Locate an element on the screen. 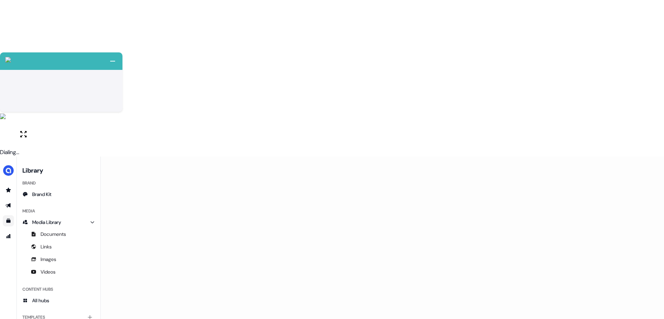 This screenshot has height=319, width=664. a: Links is located at coordinates (58, 247).